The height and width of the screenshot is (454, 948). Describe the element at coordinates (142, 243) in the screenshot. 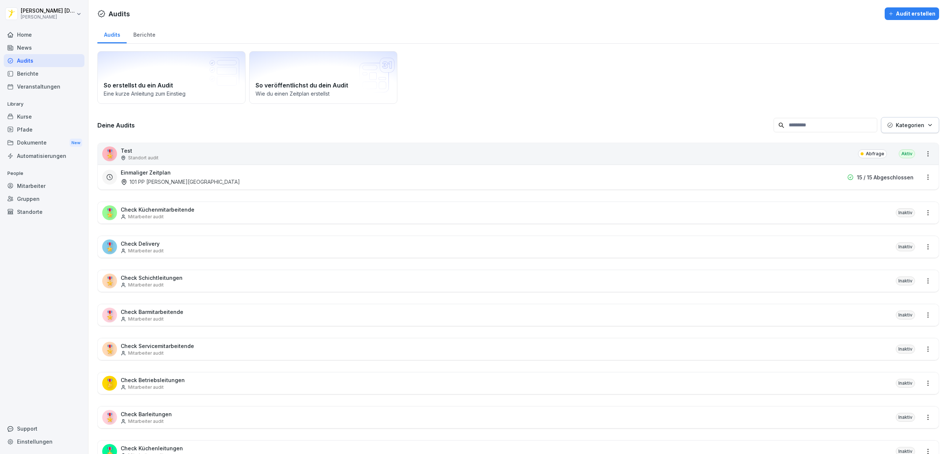

I see `p: Check Delivery` at that location.